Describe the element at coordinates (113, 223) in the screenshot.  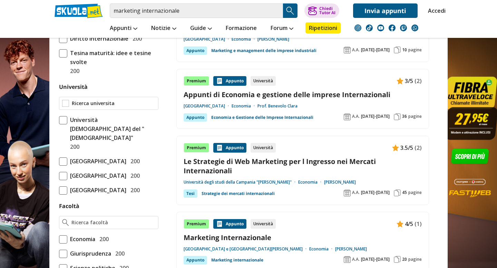
I see `input: Ricerca facoltà` at that location.